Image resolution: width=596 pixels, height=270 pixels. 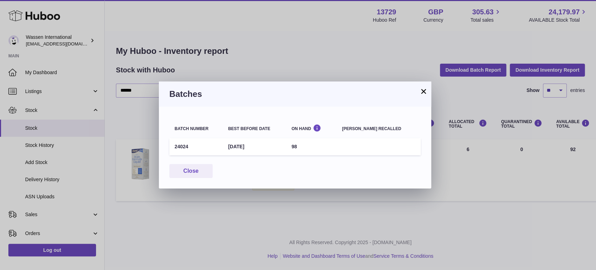 I want to click on h3: Batches, so click(x=295, y=94).